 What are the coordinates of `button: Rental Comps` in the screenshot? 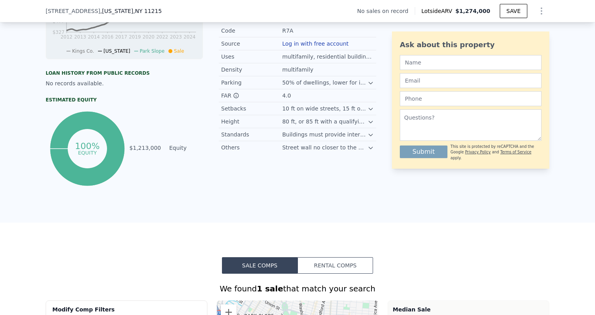 It's located at (335, 266).